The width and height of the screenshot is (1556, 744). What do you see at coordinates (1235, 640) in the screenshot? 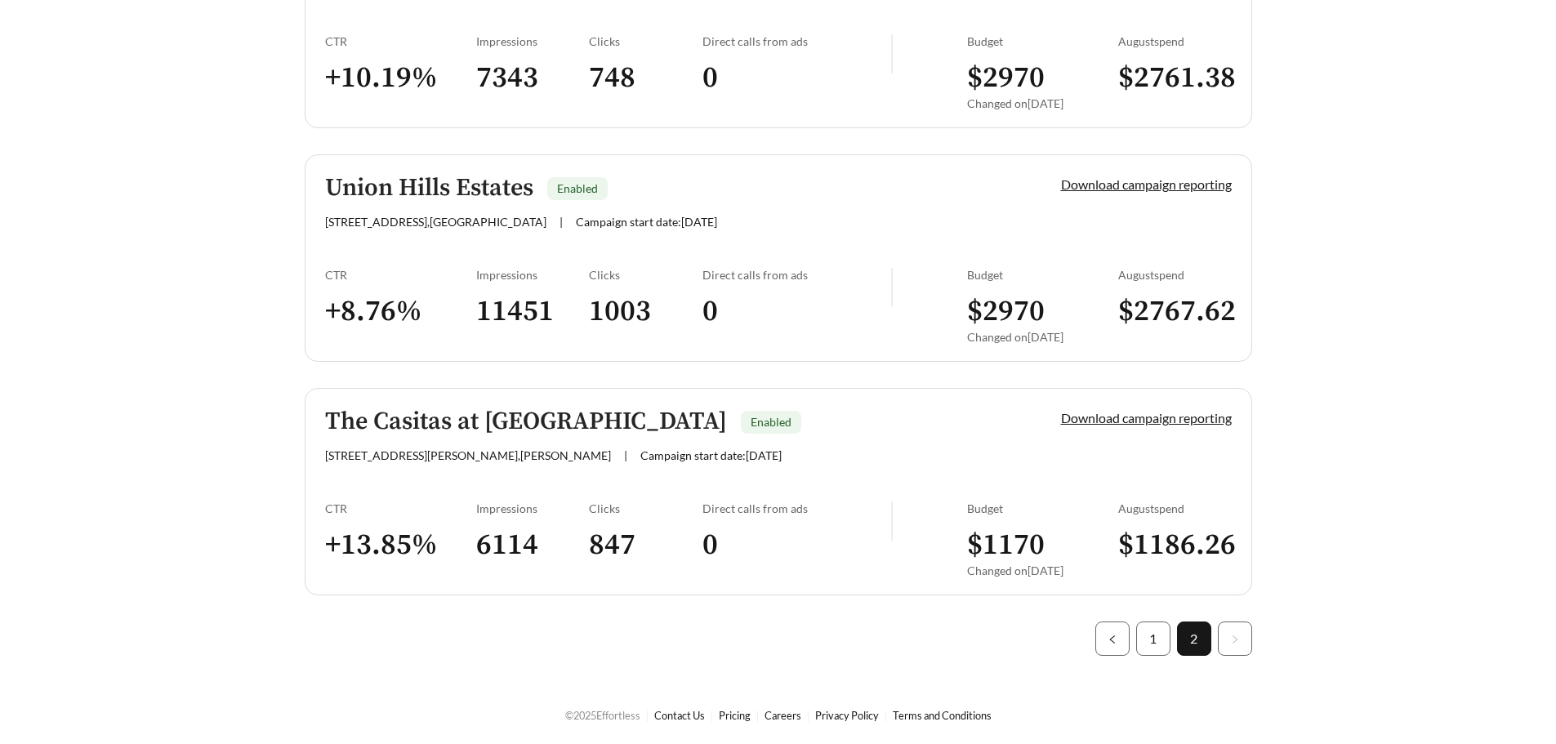
I see `span: right` at bounding box center [1235, 640].